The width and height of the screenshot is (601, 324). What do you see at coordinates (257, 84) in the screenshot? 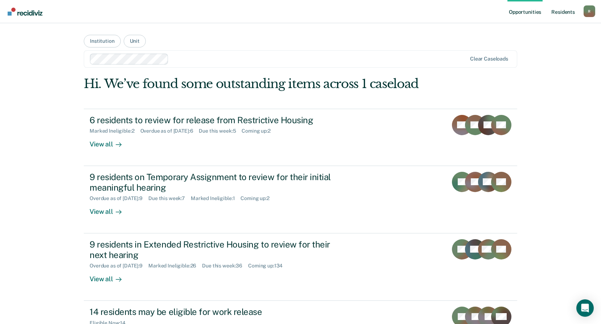
I see `div: Hi. We’ve found some outstanding items across 1 caseload` at bounding box center [257, 84].